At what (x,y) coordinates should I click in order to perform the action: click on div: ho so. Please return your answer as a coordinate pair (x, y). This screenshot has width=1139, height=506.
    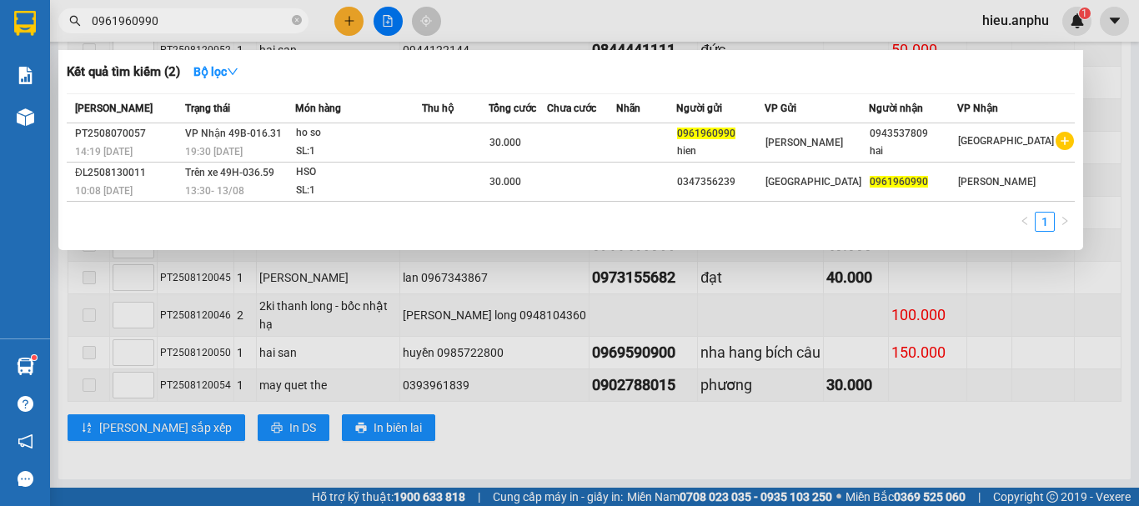
    Looking at the image, I should click on (358, 133).